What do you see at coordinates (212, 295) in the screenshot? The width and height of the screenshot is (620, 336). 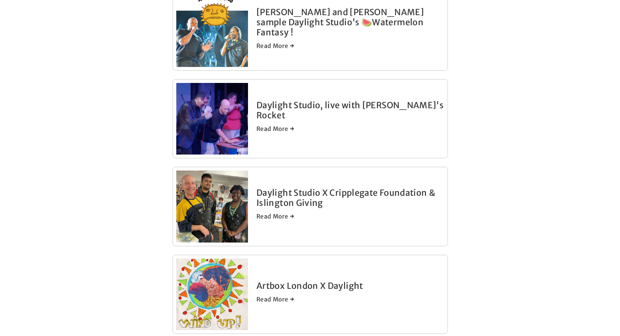 I see `img: 14.png` at bounding box center [212, 295].